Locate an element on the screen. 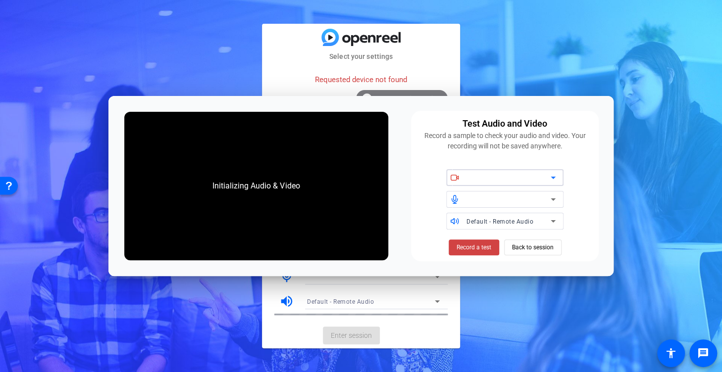 This screenshot has height=372, width=722. button: Record a test is located at coordinates (474, 247).